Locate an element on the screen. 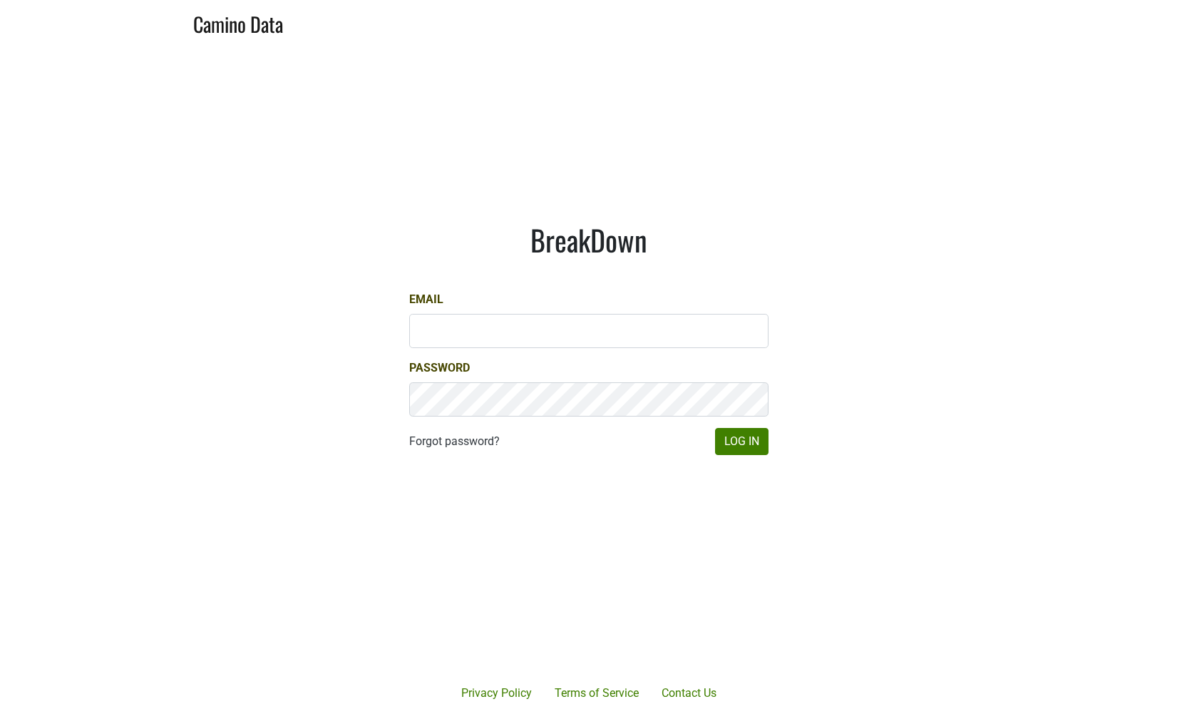 The width and height of the screenshot is (1177, 719). a: Forgot password? is located at coordinates (454, 441).